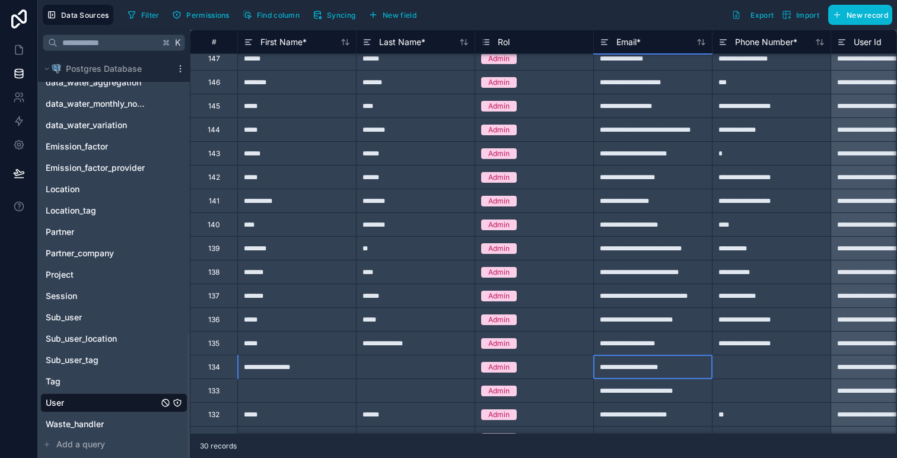 The height and width of the screenshot is (458, 897). I want to click on span: Syncing, so click(341, 15).